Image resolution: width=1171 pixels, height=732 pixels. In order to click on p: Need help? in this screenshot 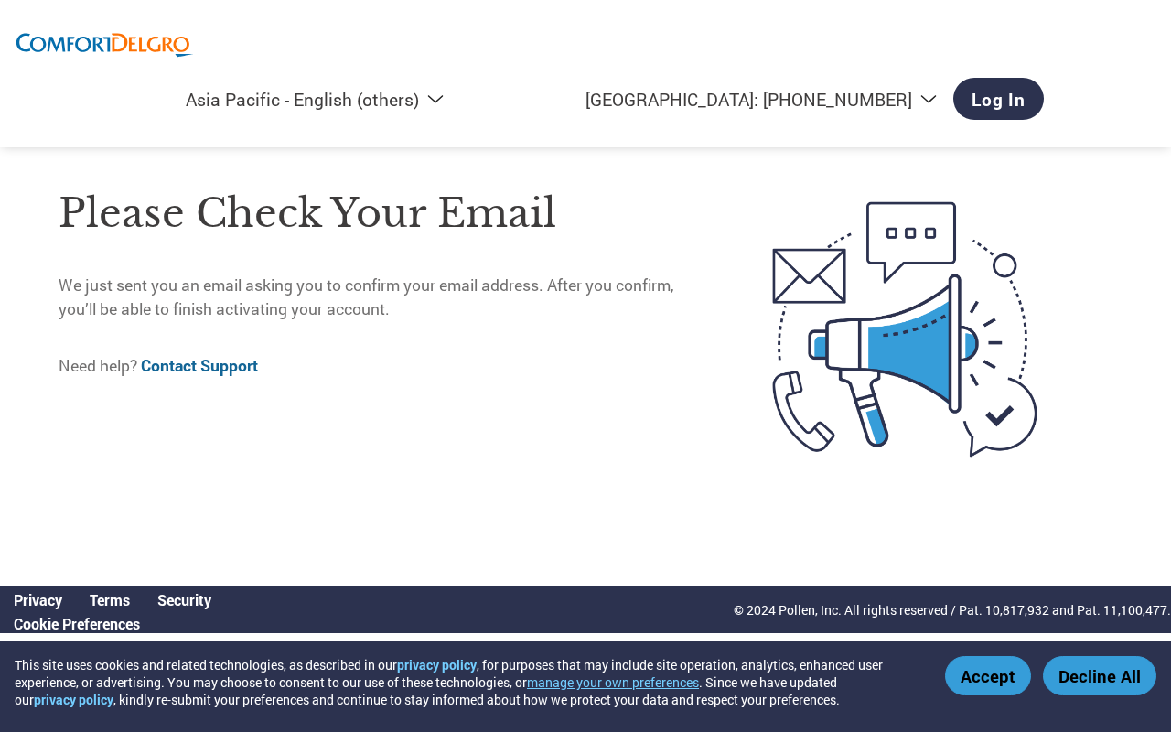, I will do `click(378, 366)`.